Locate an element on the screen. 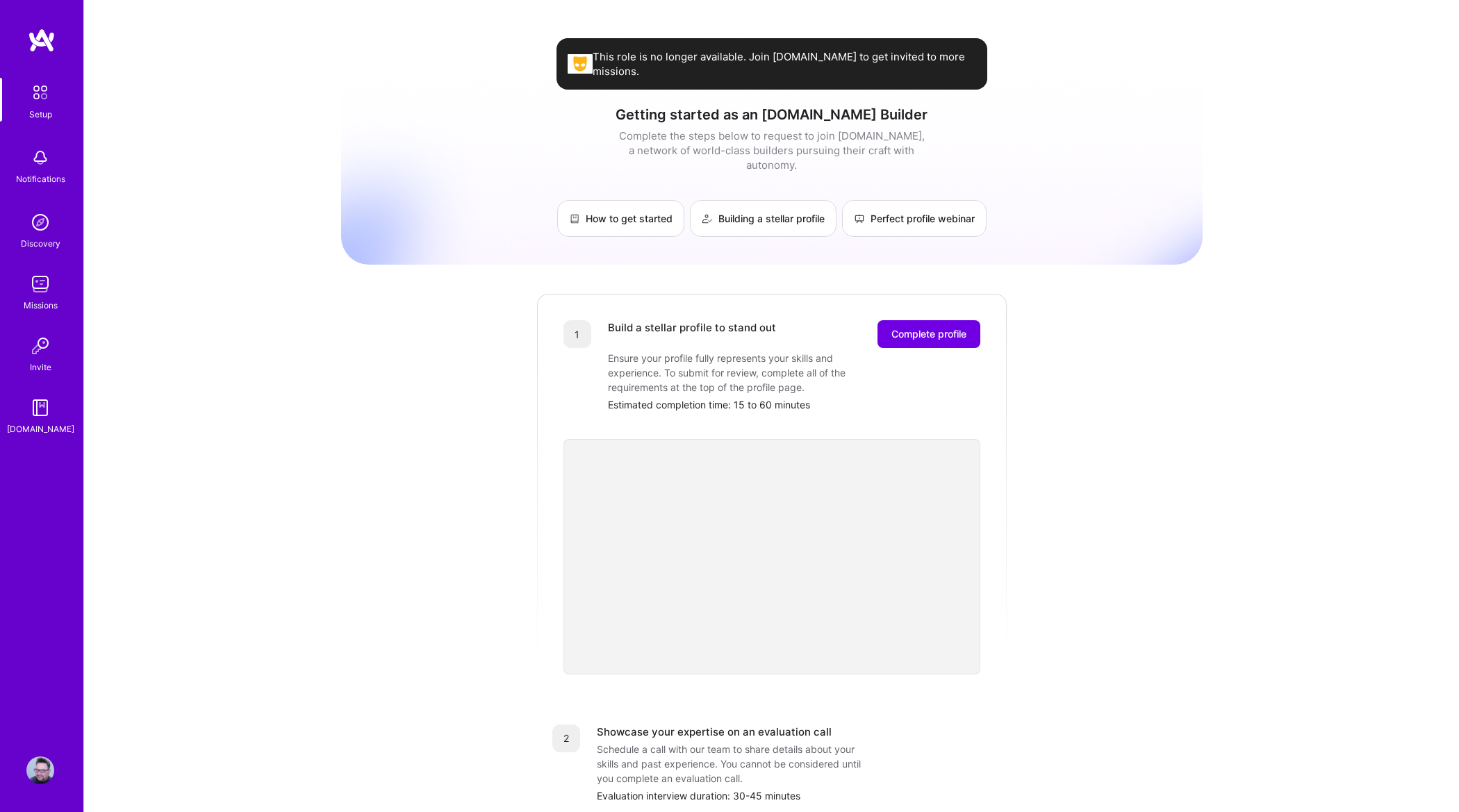 This screenshot has height=812, width=1459. img: Invite is located at coordinates (40, 346).